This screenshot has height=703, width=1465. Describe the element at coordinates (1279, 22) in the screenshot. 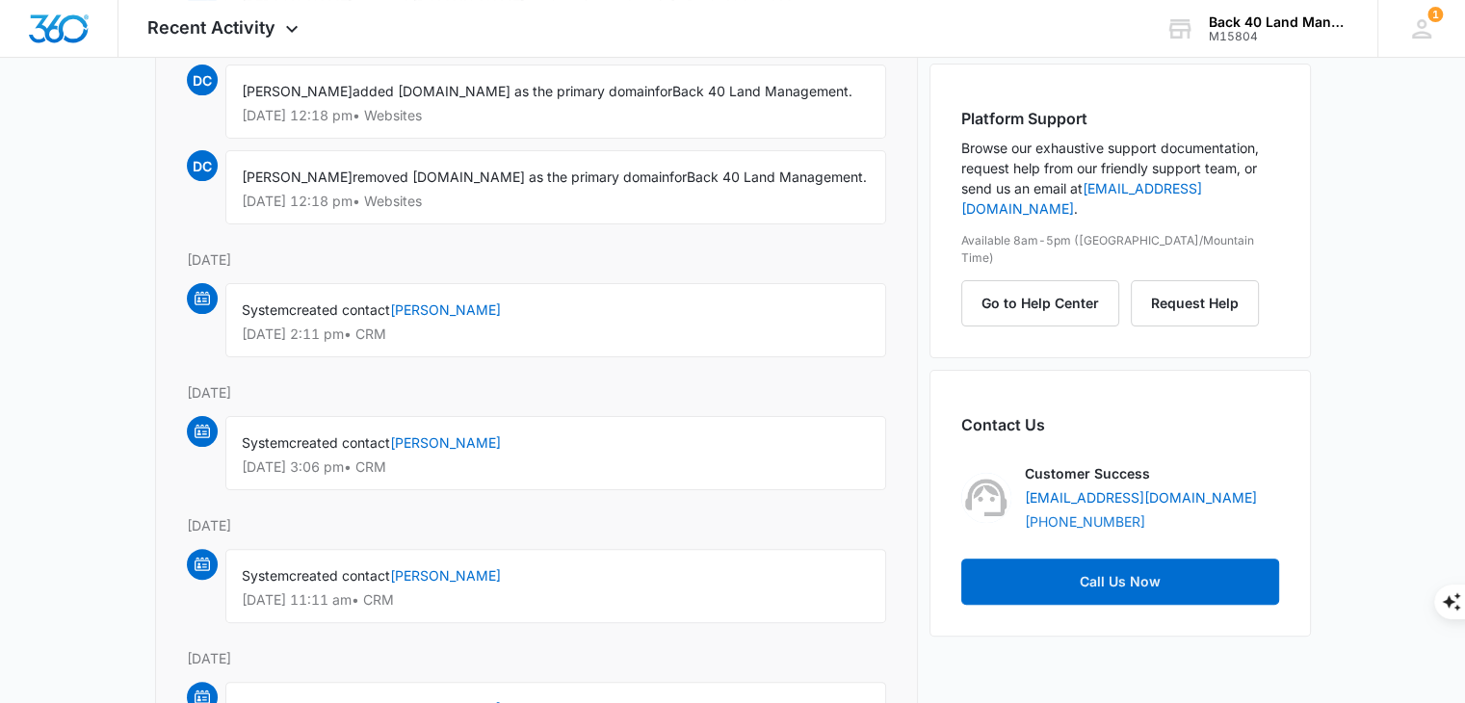

I see `div: account name` at that location.